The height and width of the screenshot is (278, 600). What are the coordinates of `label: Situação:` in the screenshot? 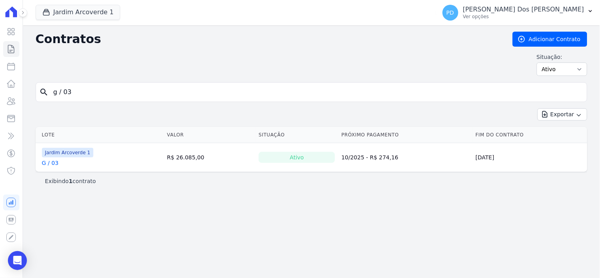 It's located at (562, 57).